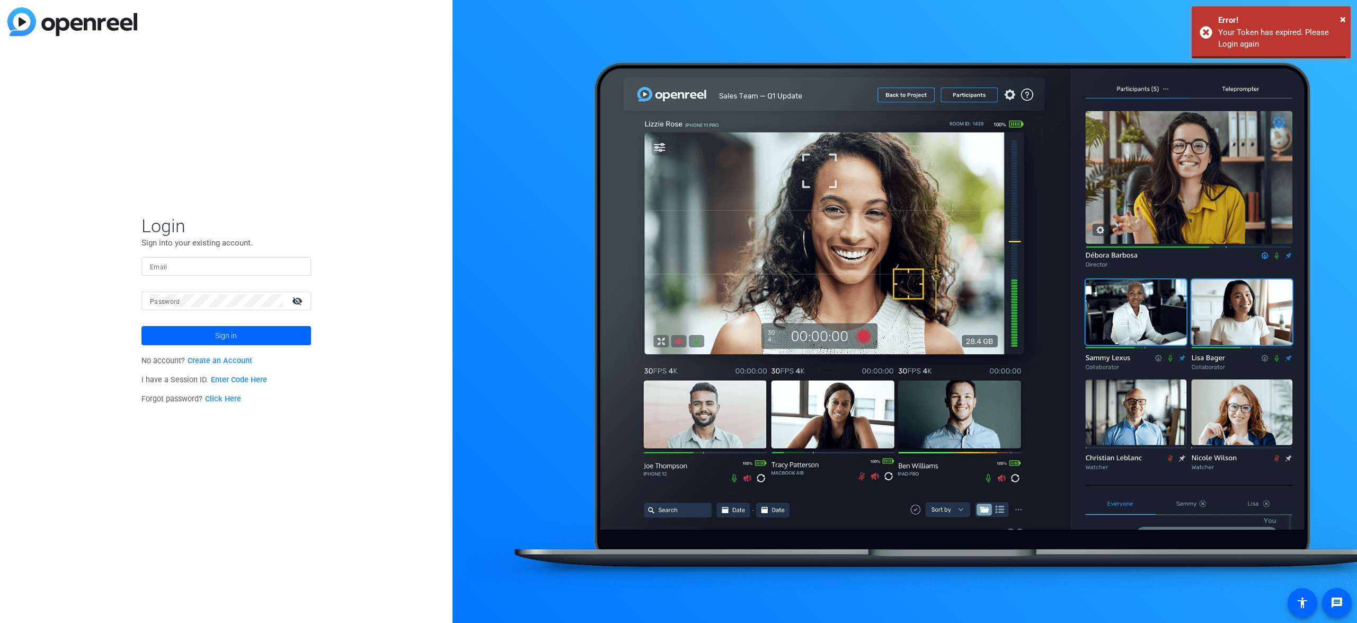  I want to click on img: blue-gradient.svg, so click(72, 22).